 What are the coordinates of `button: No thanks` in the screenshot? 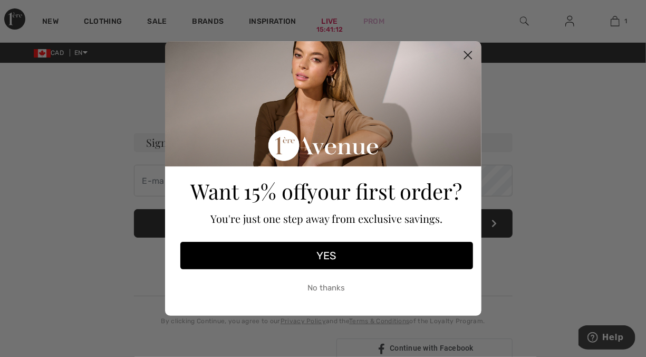 It's located at (327, 288).